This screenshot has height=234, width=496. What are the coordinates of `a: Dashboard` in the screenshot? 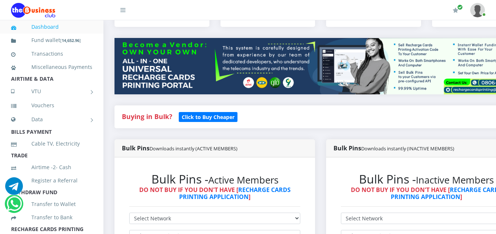 It's located at (52, 27).